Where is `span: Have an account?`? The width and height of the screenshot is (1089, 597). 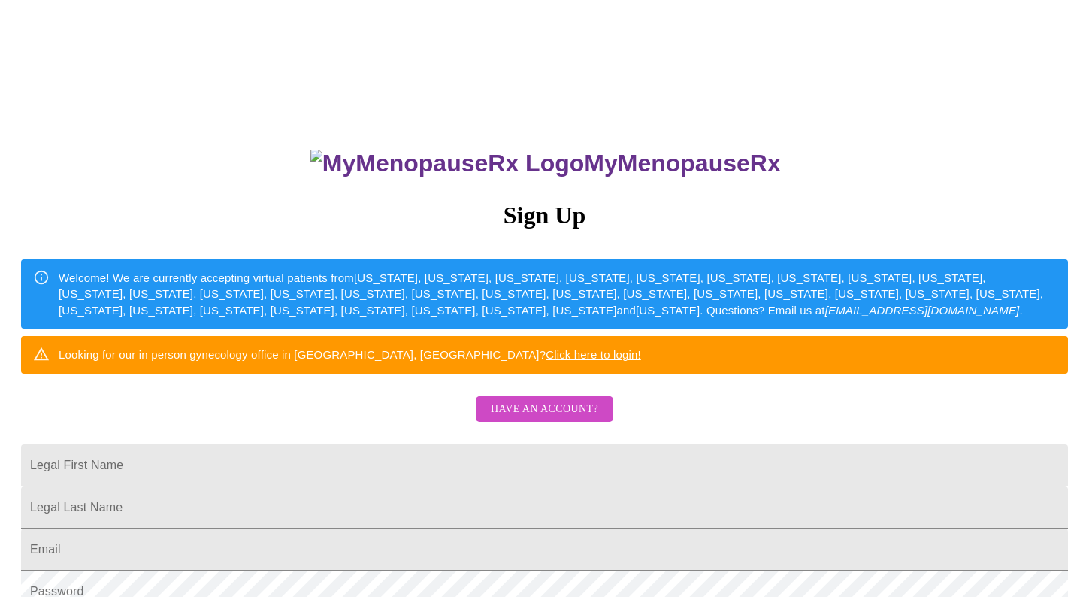
span: Have an account? is located at coordinates (544, 409).